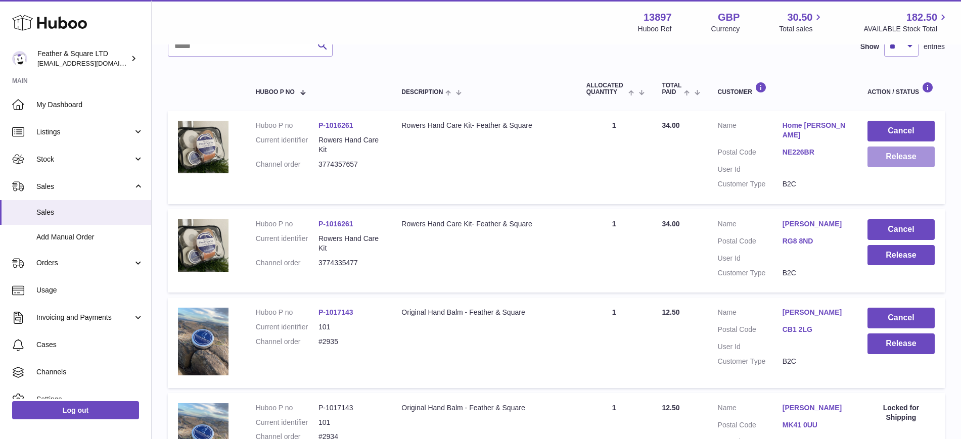 The image size is (961, 439). I want to click on div: Huboo Ref, so click(655, 29).